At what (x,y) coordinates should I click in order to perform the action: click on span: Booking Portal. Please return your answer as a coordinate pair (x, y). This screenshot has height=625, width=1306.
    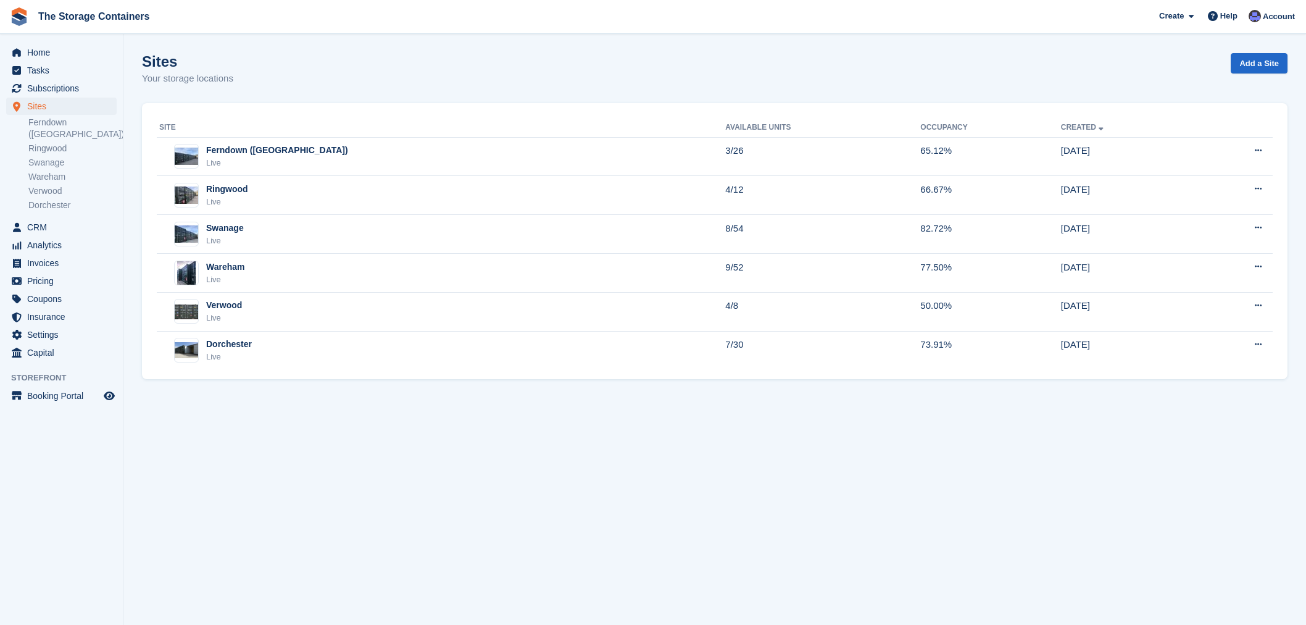
    Looking at the image, I should click on (64, 396).